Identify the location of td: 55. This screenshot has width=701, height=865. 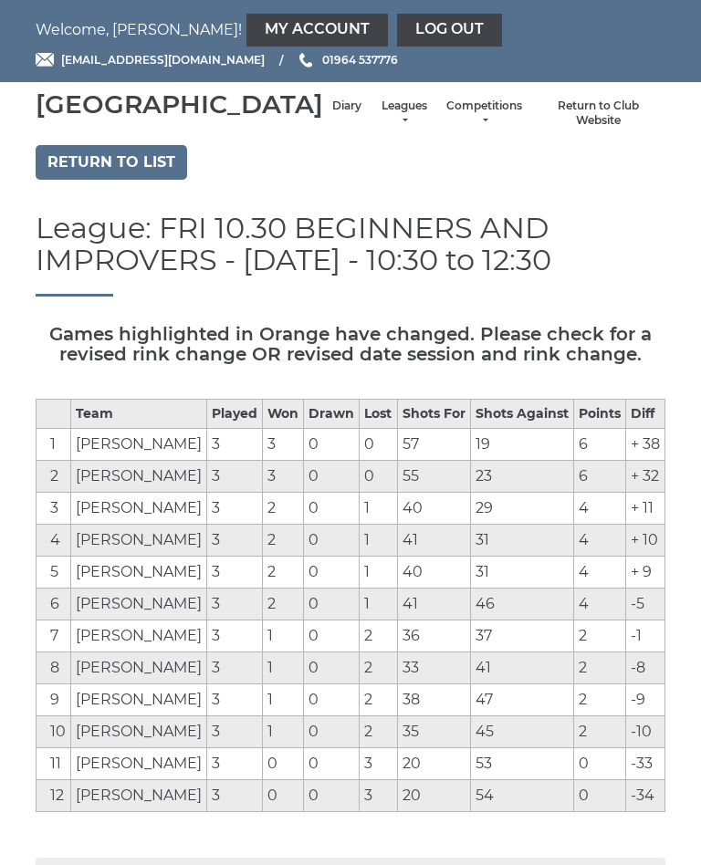
(434, 477).